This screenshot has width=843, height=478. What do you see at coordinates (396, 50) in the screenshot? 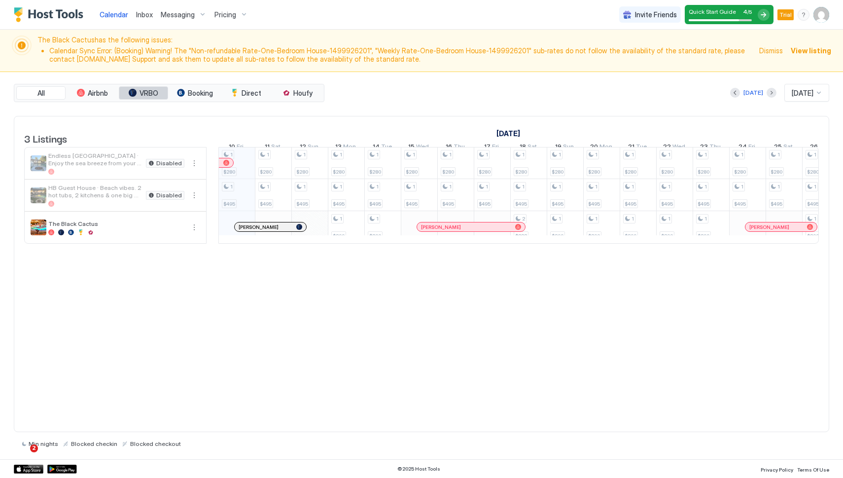
I see `span: The Black Cactus has the following issues:` at bounding box center [396, 50].